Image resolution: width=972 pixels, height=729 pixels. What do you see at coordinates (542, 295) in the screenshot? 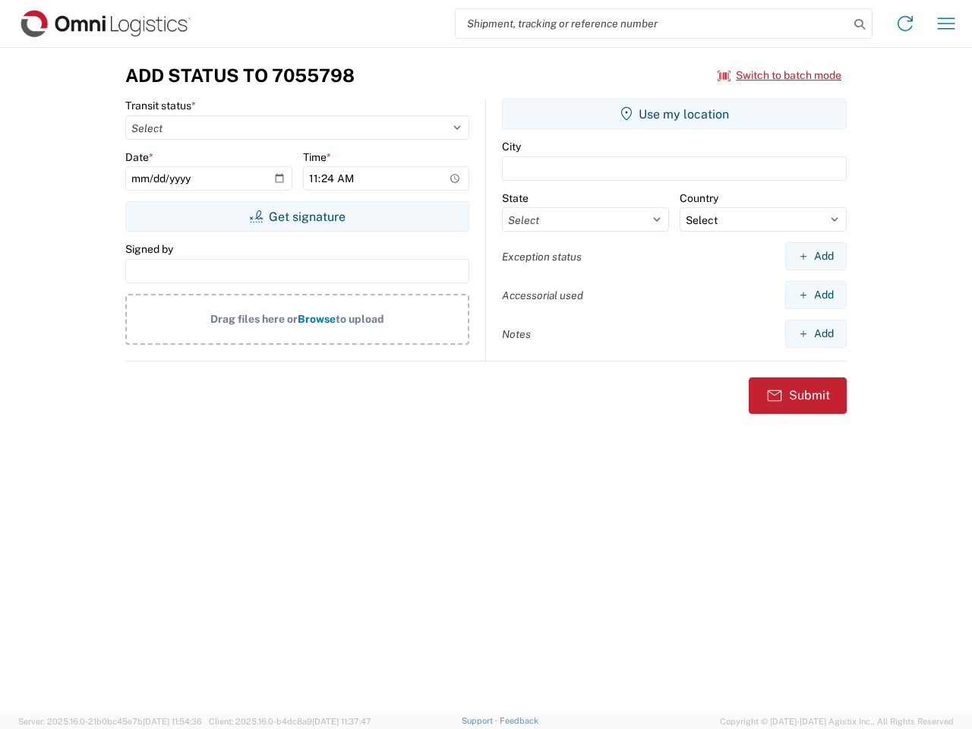
I see `label: Accessorial used` at bounding box center [542, 295].